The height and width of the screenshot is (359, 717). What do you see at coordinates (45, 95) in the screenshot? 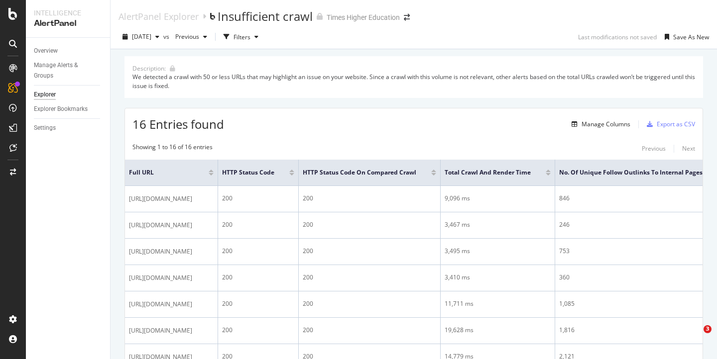
I see `div: Explorer` at bounding box center [45, 95].